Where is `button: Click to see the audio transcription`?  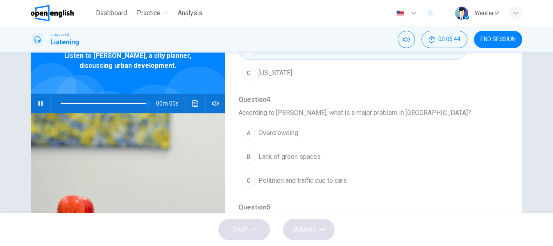 button: Click to see the audio transcription is located at coordinates (196, 103).